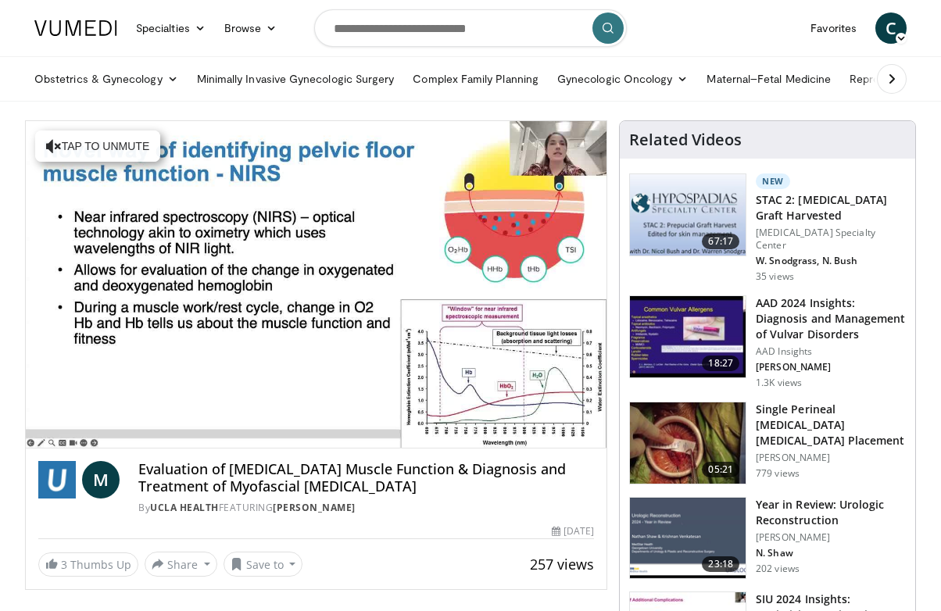  What do you see at coordinates (721, 242) in the screenshot?
I see `span: 67:17` at bounding box center [721, 242].